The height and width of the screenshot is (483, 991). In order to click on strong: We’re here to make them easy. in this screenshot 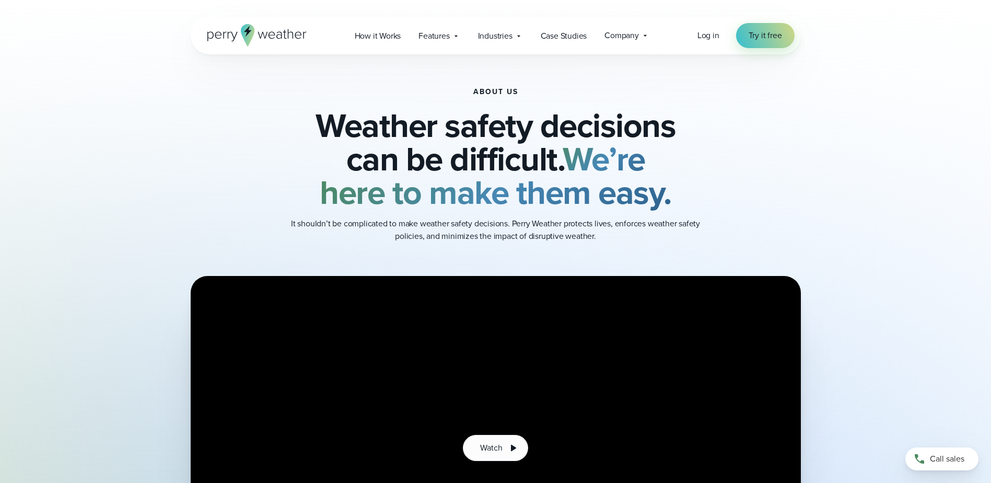, I will do `click(495, 176)`.